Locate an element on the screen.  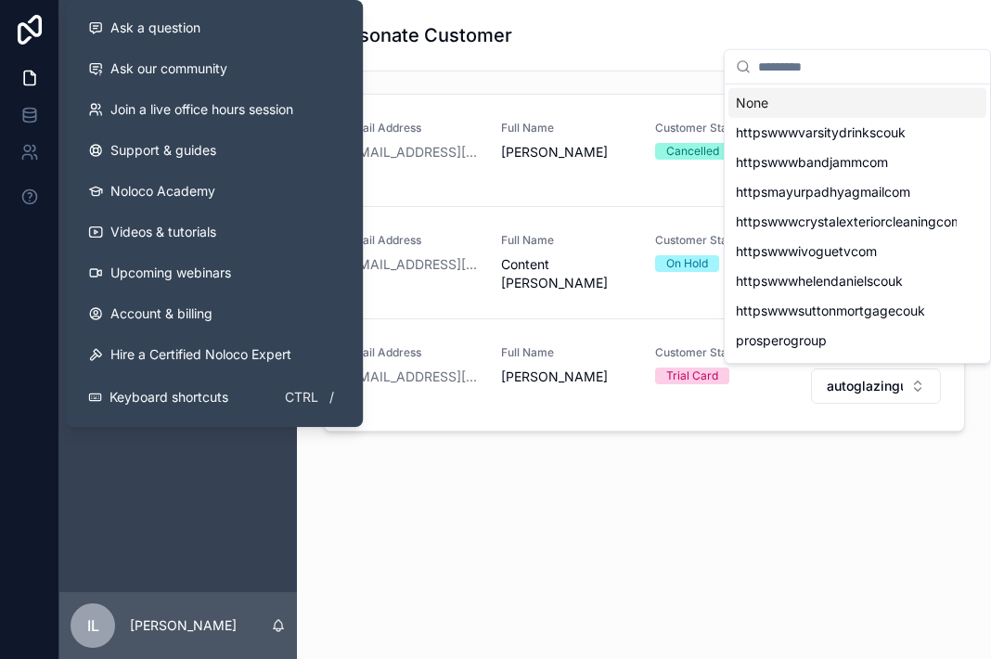
button: Keyboard shortcutsCtrl/ is located at coordinates (214, 397).